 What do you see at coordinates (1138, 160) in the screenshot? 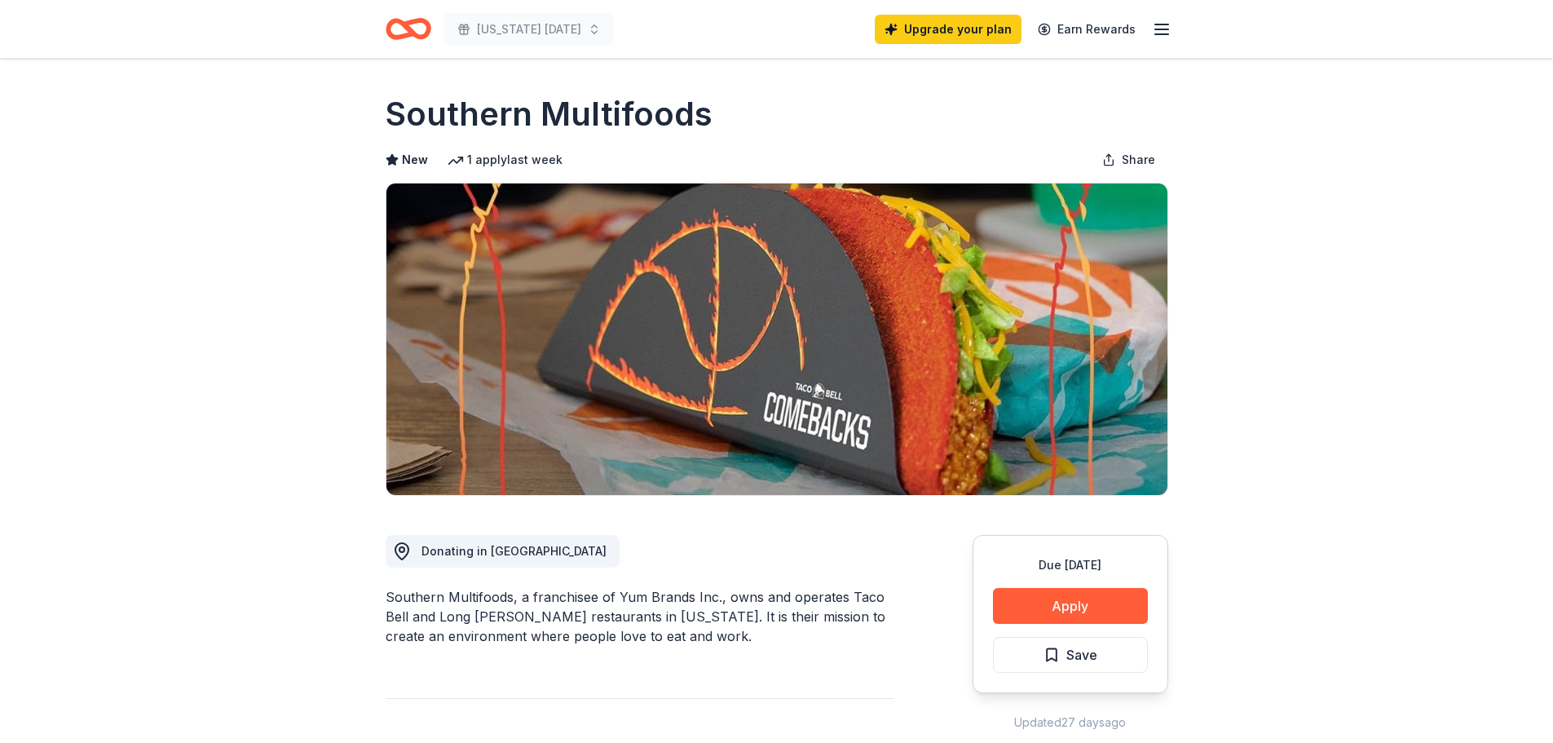
I see `span: Share` at bounding box center [1138, 160].